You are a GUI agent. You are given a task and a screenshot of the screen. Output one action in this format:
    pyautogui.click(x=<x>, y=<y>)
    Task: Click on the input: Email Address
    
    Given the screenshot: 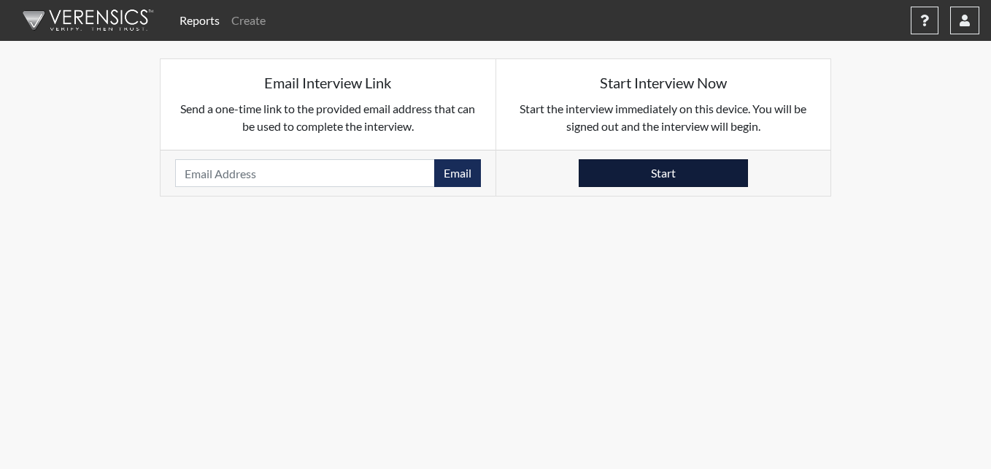 What is the action you would take?
    pyautogui.click(x=305, y=173)
    